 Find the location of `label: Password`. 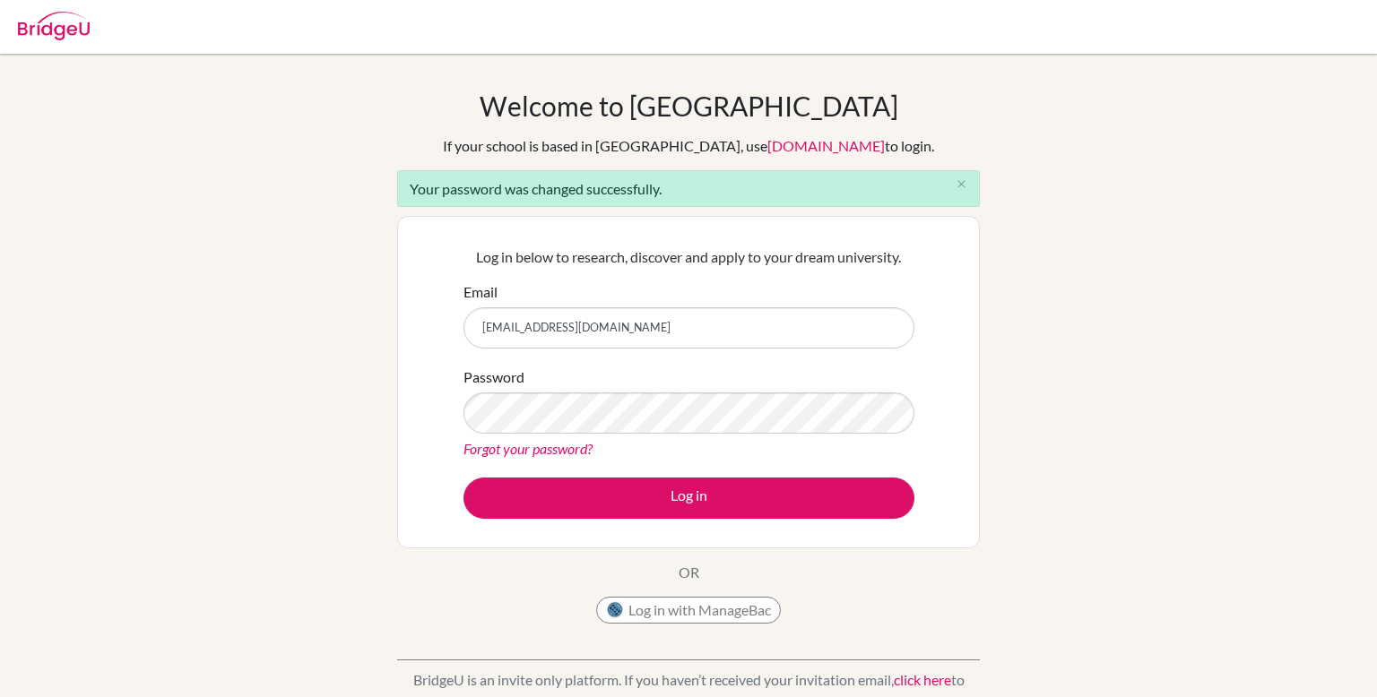

label: Password is located at coordinates (494, 377).